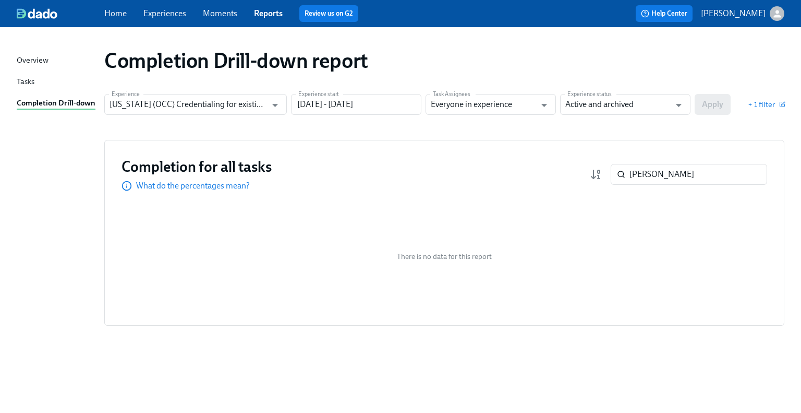 The width and height of the screenshot is (801, 413). What do you see at coordinates (329, 14) in the screenshot?
I see `a: Review us on G2` at bounding box center [329, 14].